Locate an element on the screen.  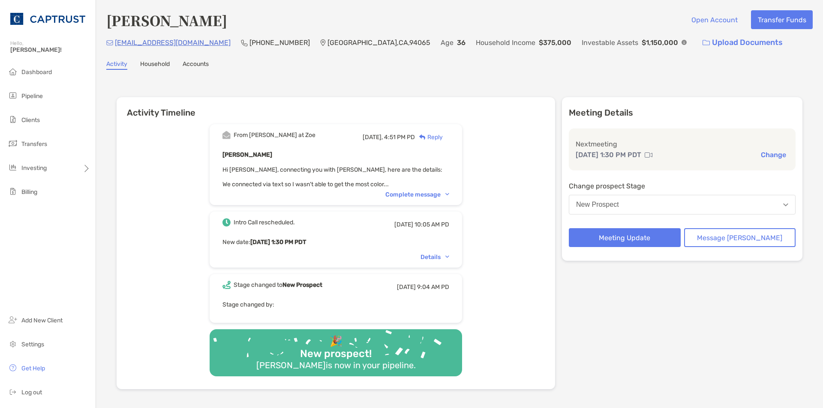
div: Stage changed to is located at coordinates (278, 285).